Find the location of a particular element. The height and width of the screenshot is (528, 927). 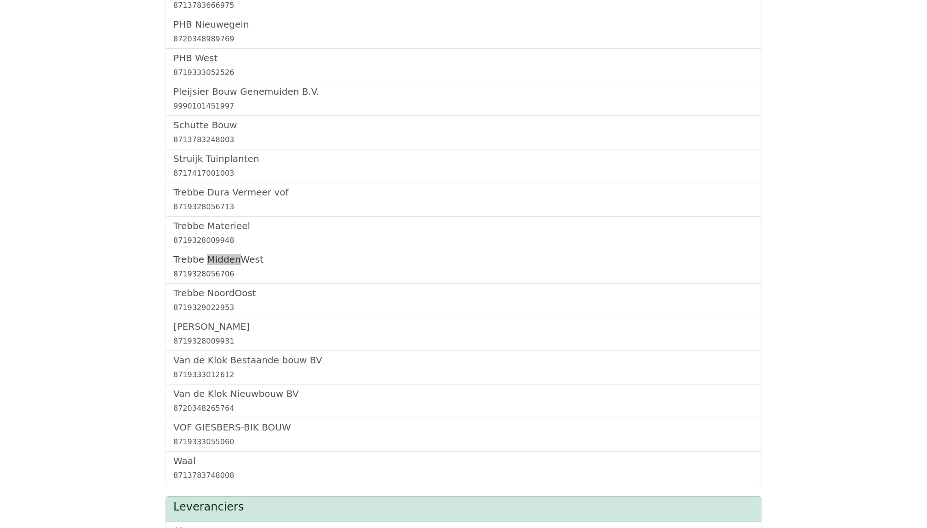

a: VOF GIESBERS-BIK BOUW8719333055060 is located at coordinates (463, 434).